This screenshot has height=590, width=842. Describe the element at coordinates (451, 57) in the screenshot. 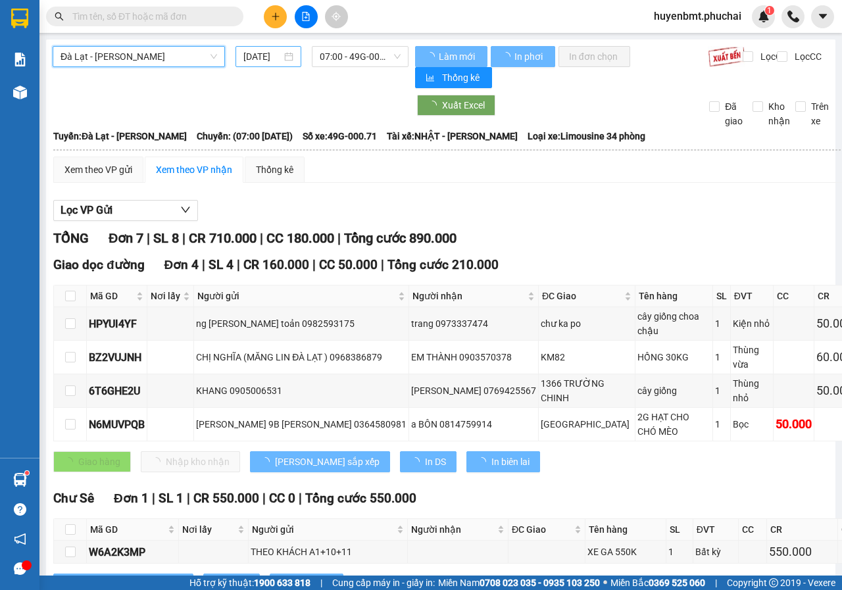

I see `button: Làm mới` at that location.